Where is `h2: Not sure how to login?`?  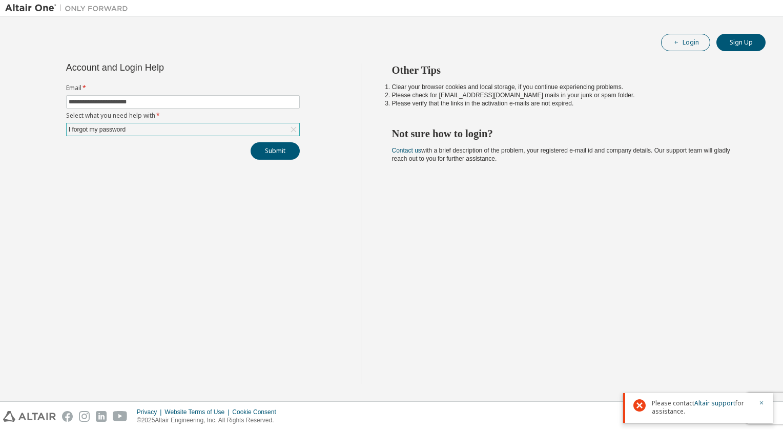
h2: Not sure how to login? is located at coordinates (569, 134).